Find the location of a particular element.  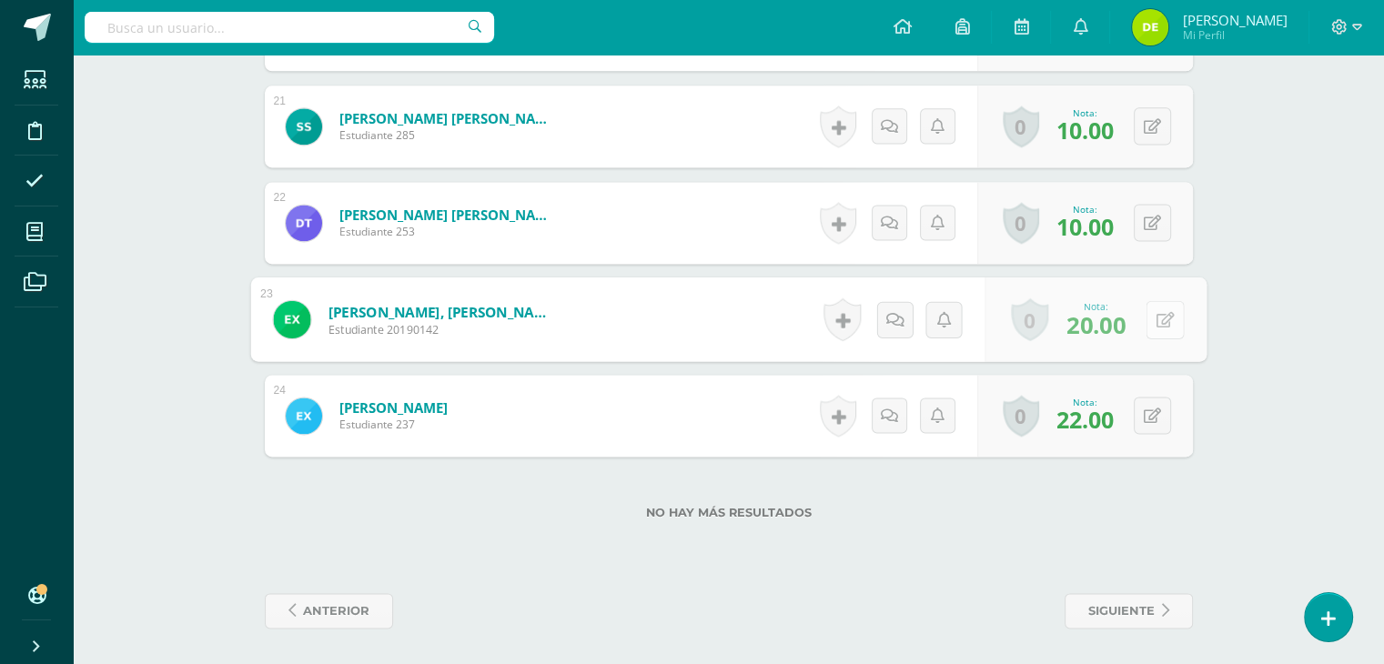

span: Estudiante 20190142 is located at coordinates (440, 329).